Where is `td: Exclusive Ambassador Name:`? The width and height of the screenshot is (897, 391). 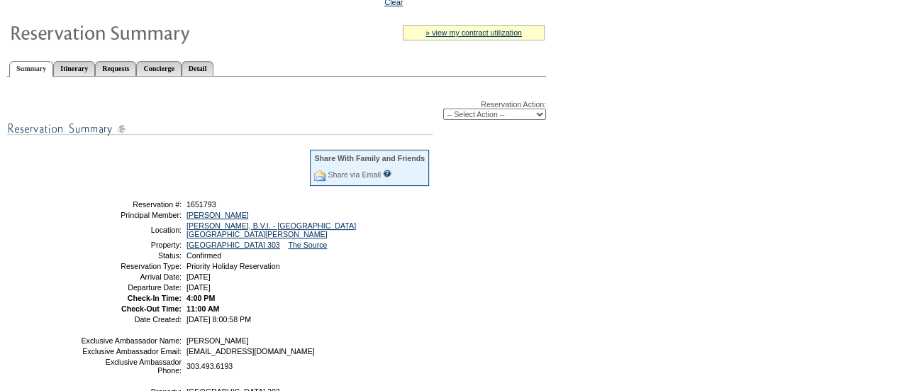
td: Exclusive Ambassador Name: is located at coordinates (130, 340).